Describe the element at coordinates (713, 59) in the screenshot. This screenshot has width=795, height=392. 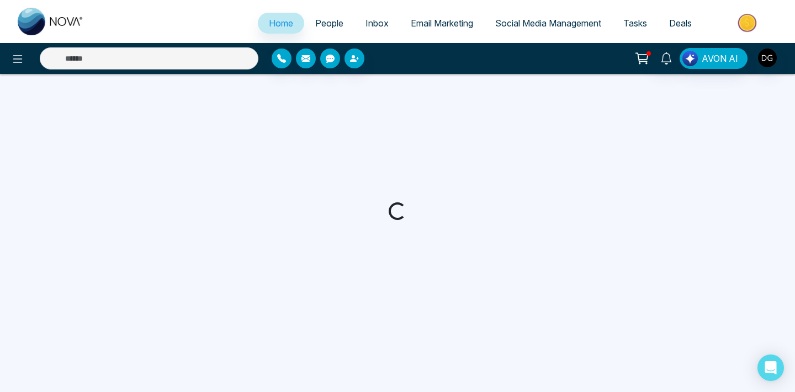
I see `button: AVON AI` at that location.